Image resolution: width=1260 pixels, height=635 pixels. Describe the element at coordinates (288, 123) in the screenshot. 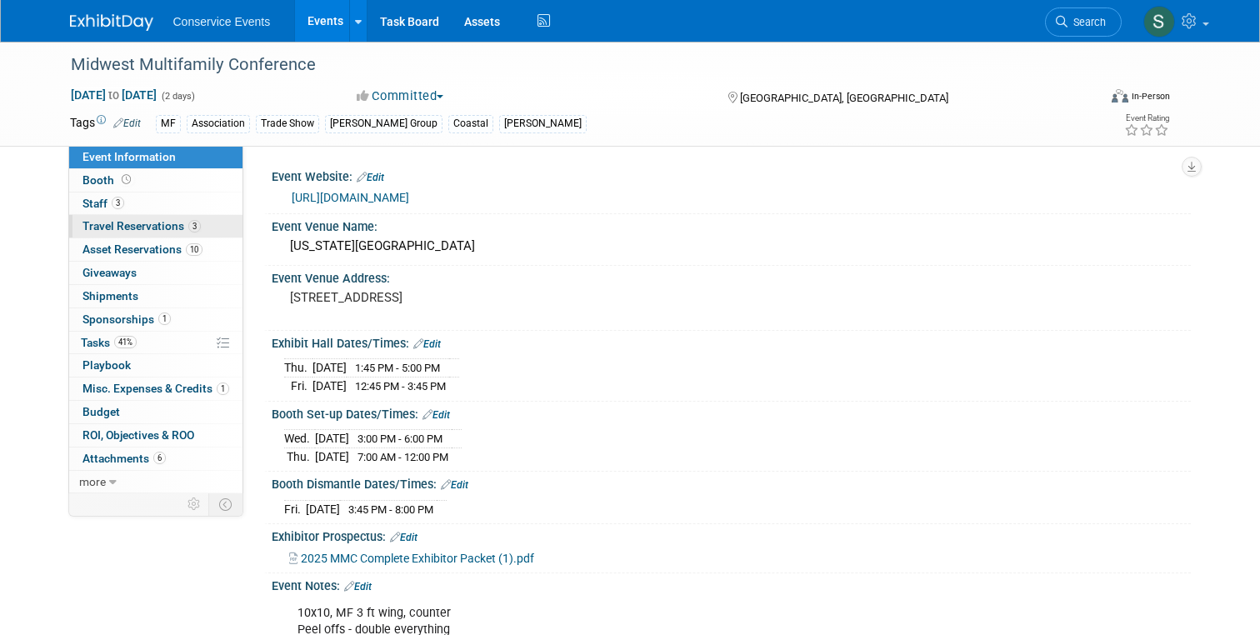

I see `div: Trade Show` at that location.